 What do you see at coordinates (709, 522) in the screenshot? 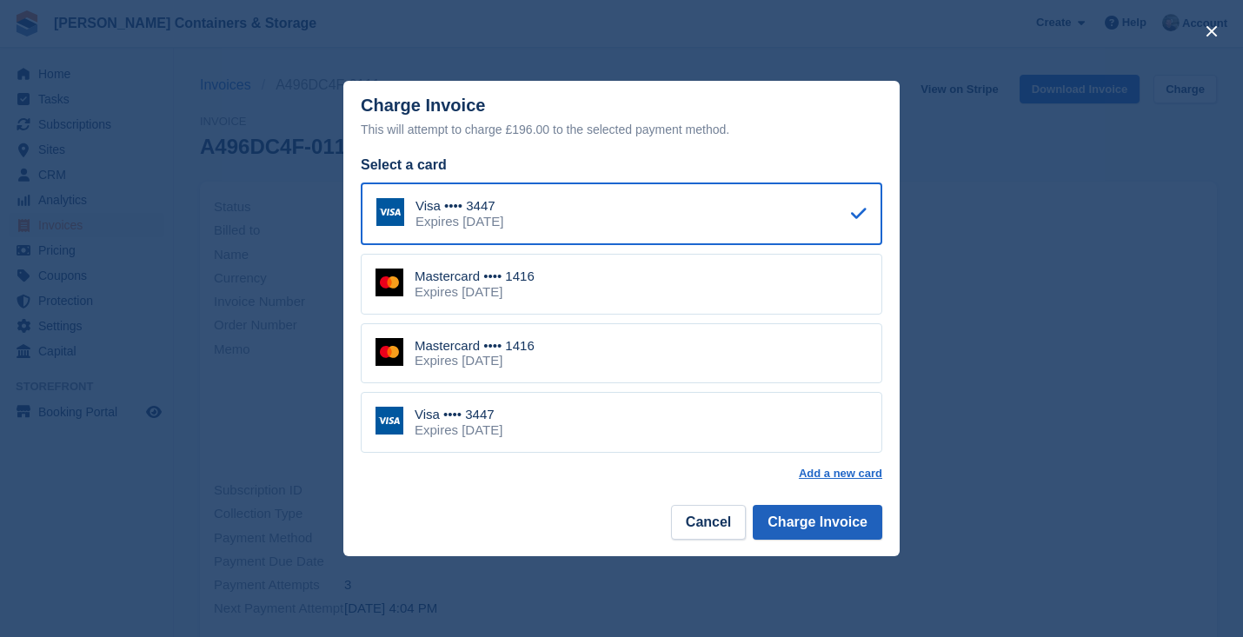
I see `button: Cancel` at bounding box center [709, 522].